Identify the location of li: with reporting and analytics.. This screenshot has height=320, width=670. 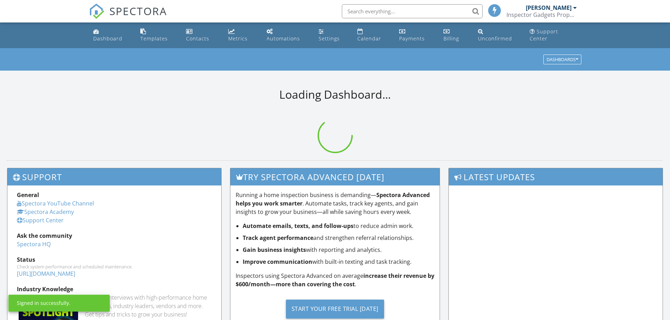
(339, 250).